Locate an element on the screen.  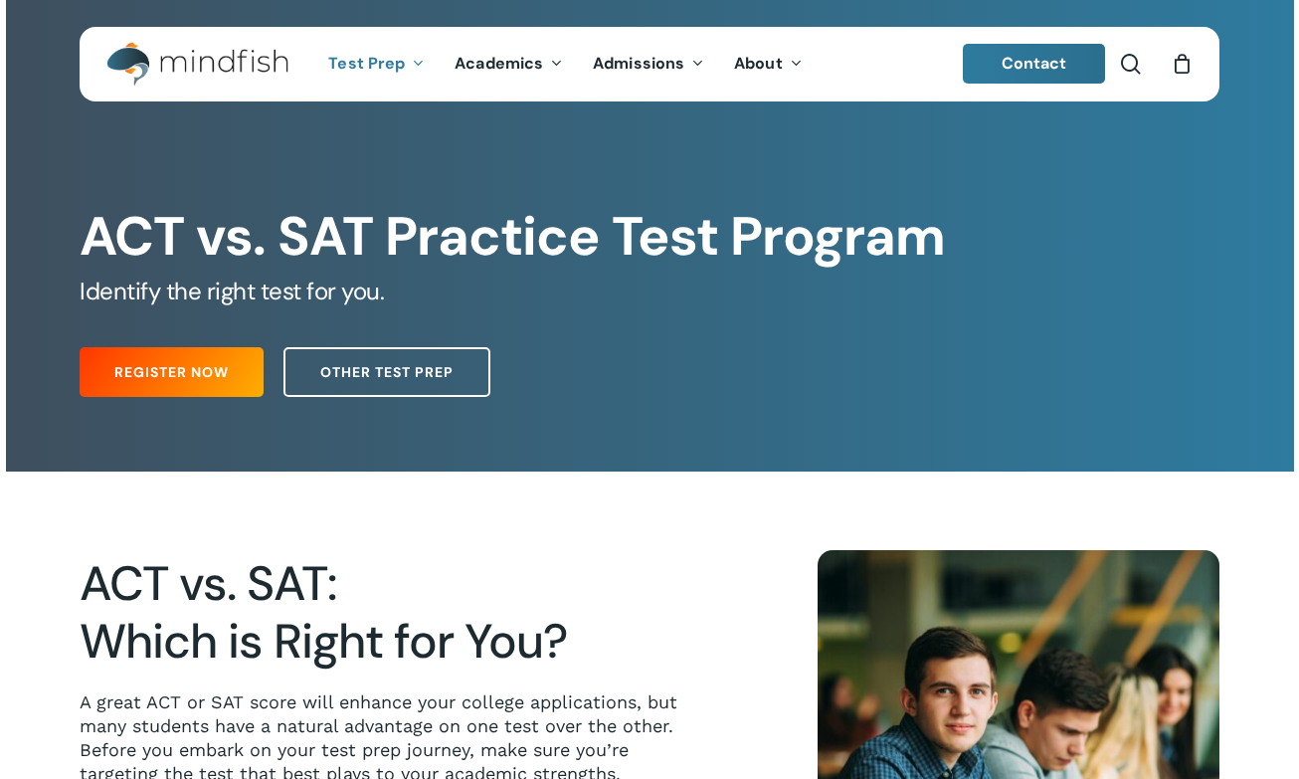
a: Other Test Prep is located at coordinates (387, 372).